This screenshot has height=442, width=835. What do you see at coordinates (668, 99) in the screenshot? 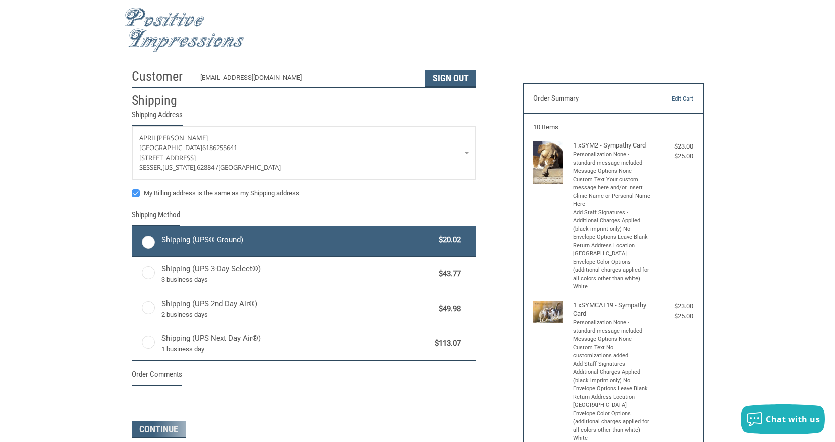
I see `a: Edit Cart` at bounding box center [668, 99].